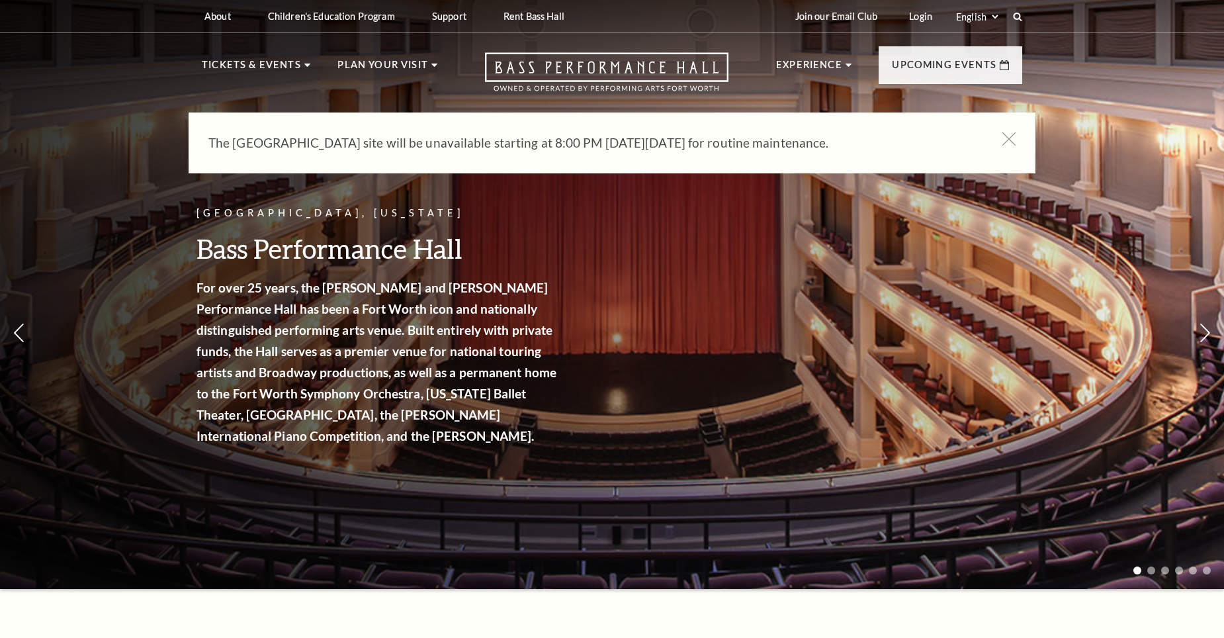 This screenshot has height=638, width=1224. Describe the element at coordinates (449, 16) in the screenshot. I see `p: Support` at that location.